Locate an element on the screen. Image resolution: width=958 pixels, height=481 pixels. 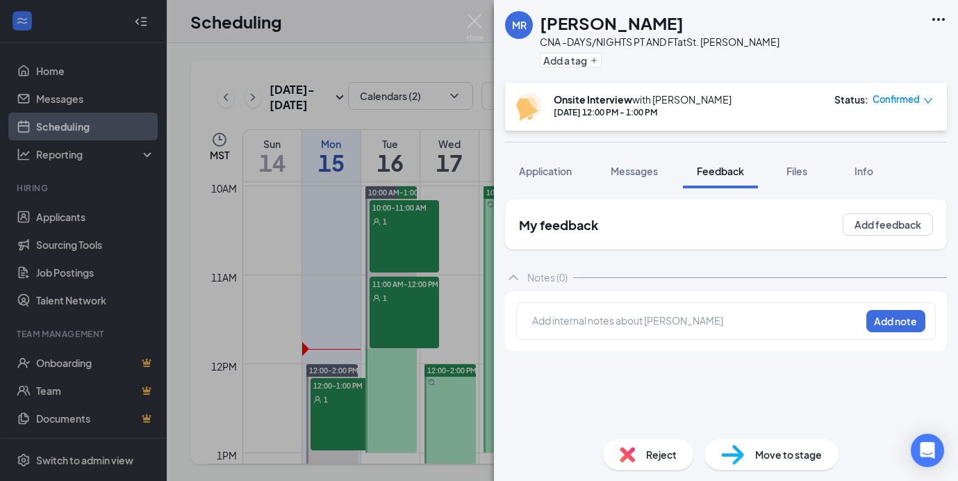
div: Open Intercom Messenger is located at coordinates (928, 450).